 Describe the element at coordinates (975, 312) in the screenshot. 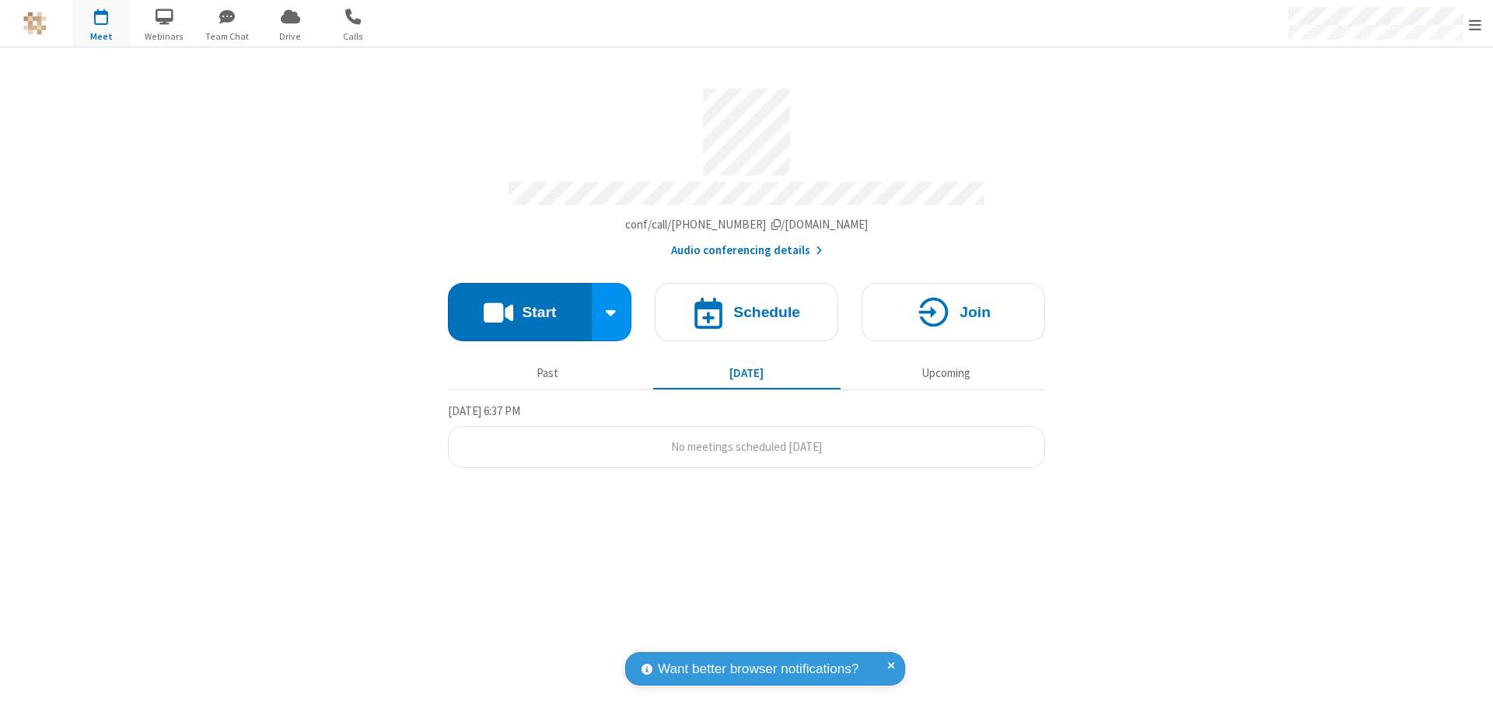

I see `h4: Join` at that location.